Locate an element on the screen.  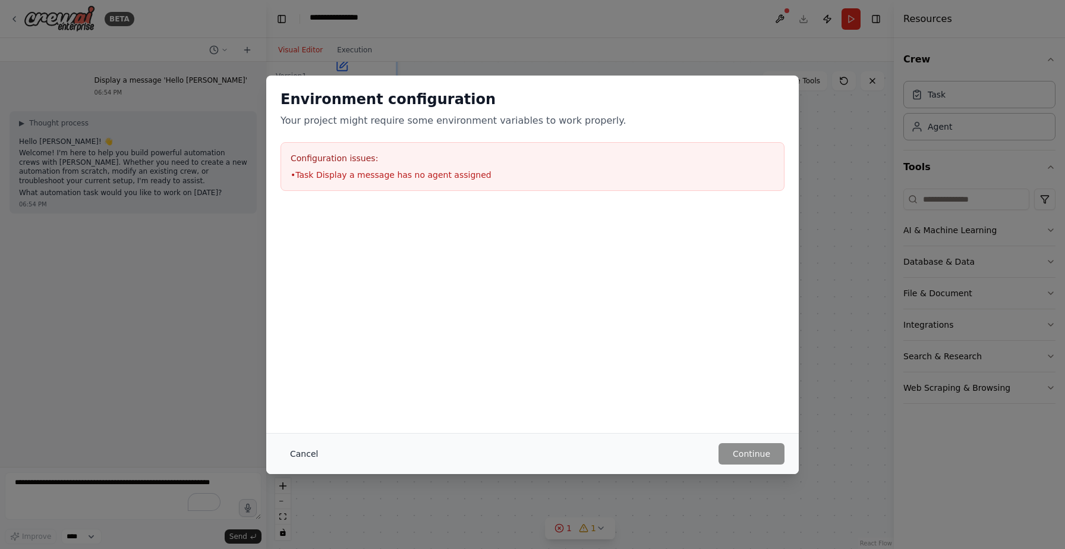
h2: Environment configuration is located at coordinates (532, 99).